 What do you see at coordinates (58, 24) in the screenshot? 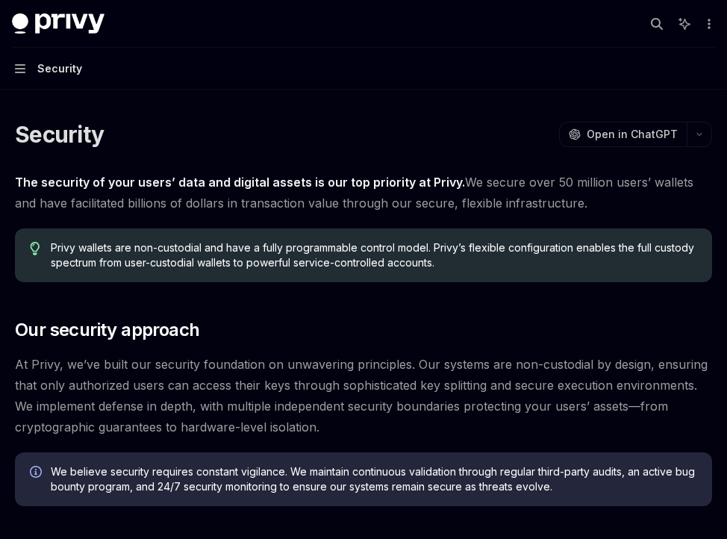
I see `img: dark logo` at bounding box center [58, 24].